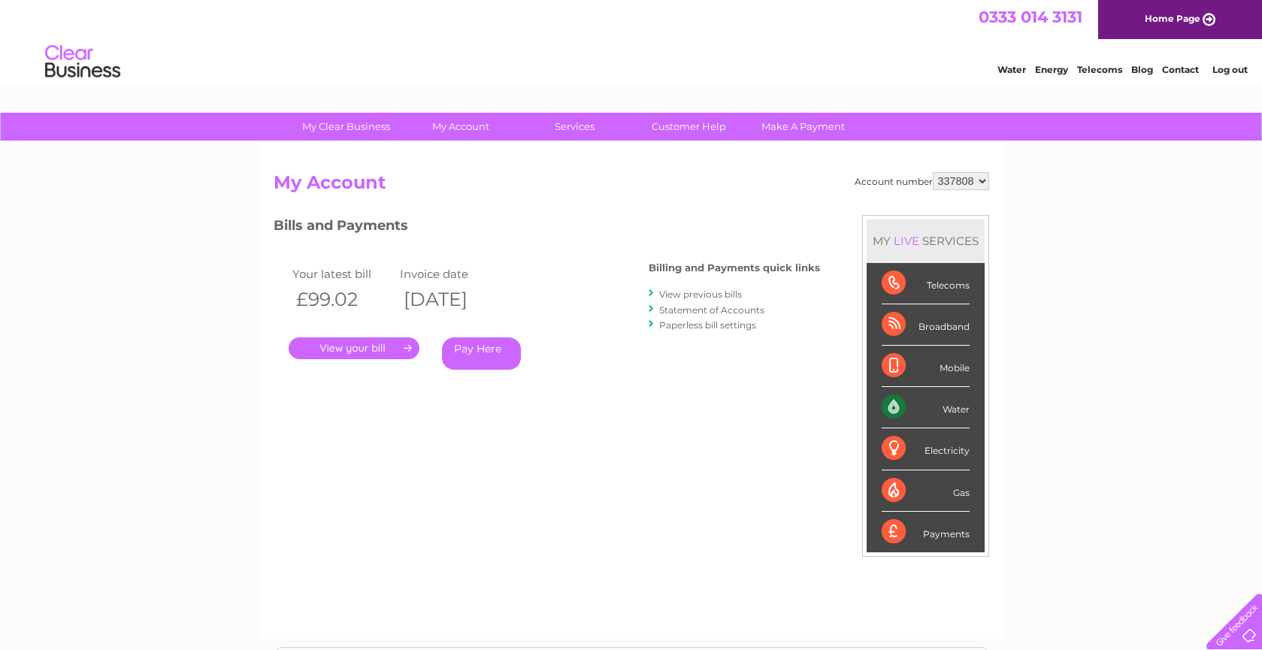 This screenshot has width=1262, height=650. Describe the element at coordinates (688, 126) in the screenshot. I see `a: Customer Help` at that location.